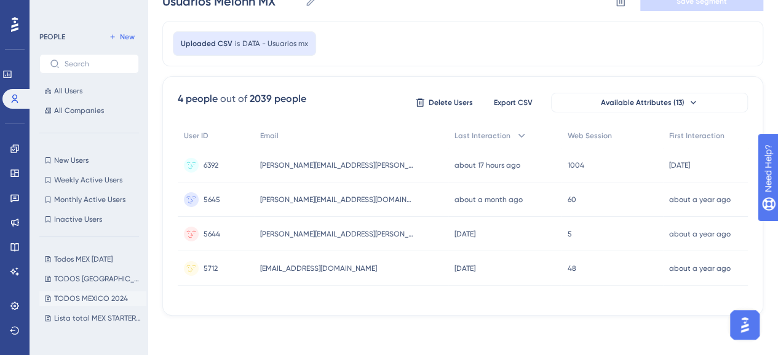 This screenshot has height=355, width=778. What do you see at coordinates (210, 269) in the screenshot?
I see `span: 5712` at bounding box center [210, 269].